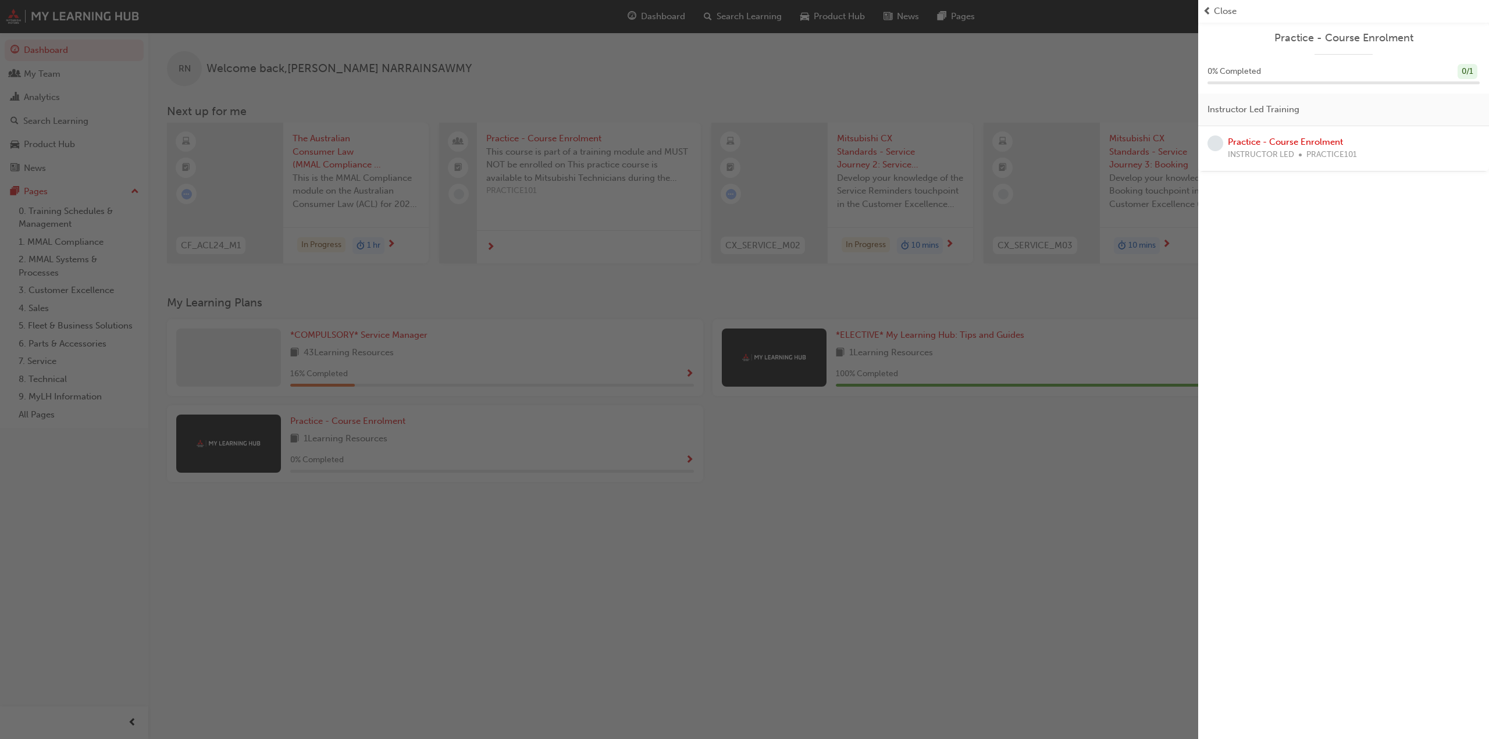 The image size is (1489, 739). What do you see at coordinates (1215, 143) in the screenshot?
I see `span: learningRecordVerb_NONE-icon` at bounding box center [1215, 143].